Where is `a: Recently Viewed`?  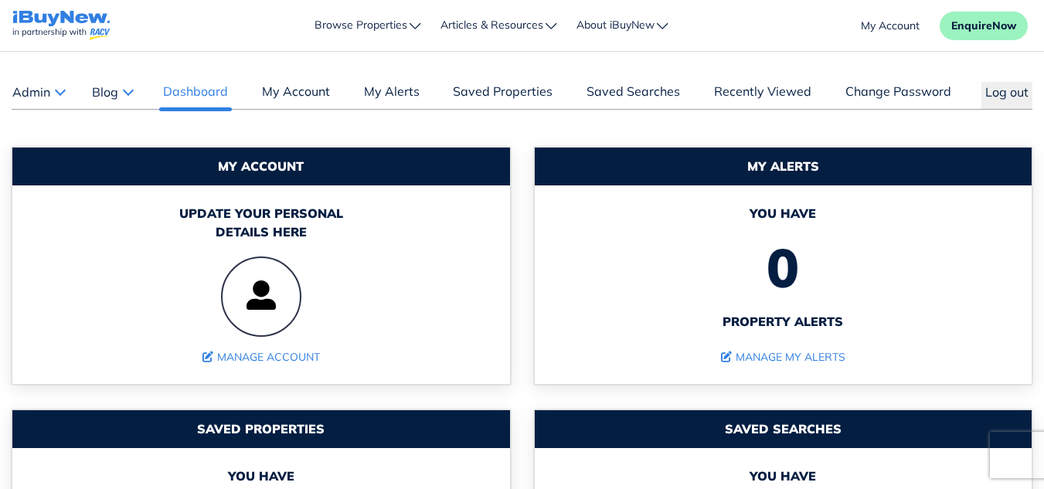 a: Recently Viewed is located at coordinates (763, 95).